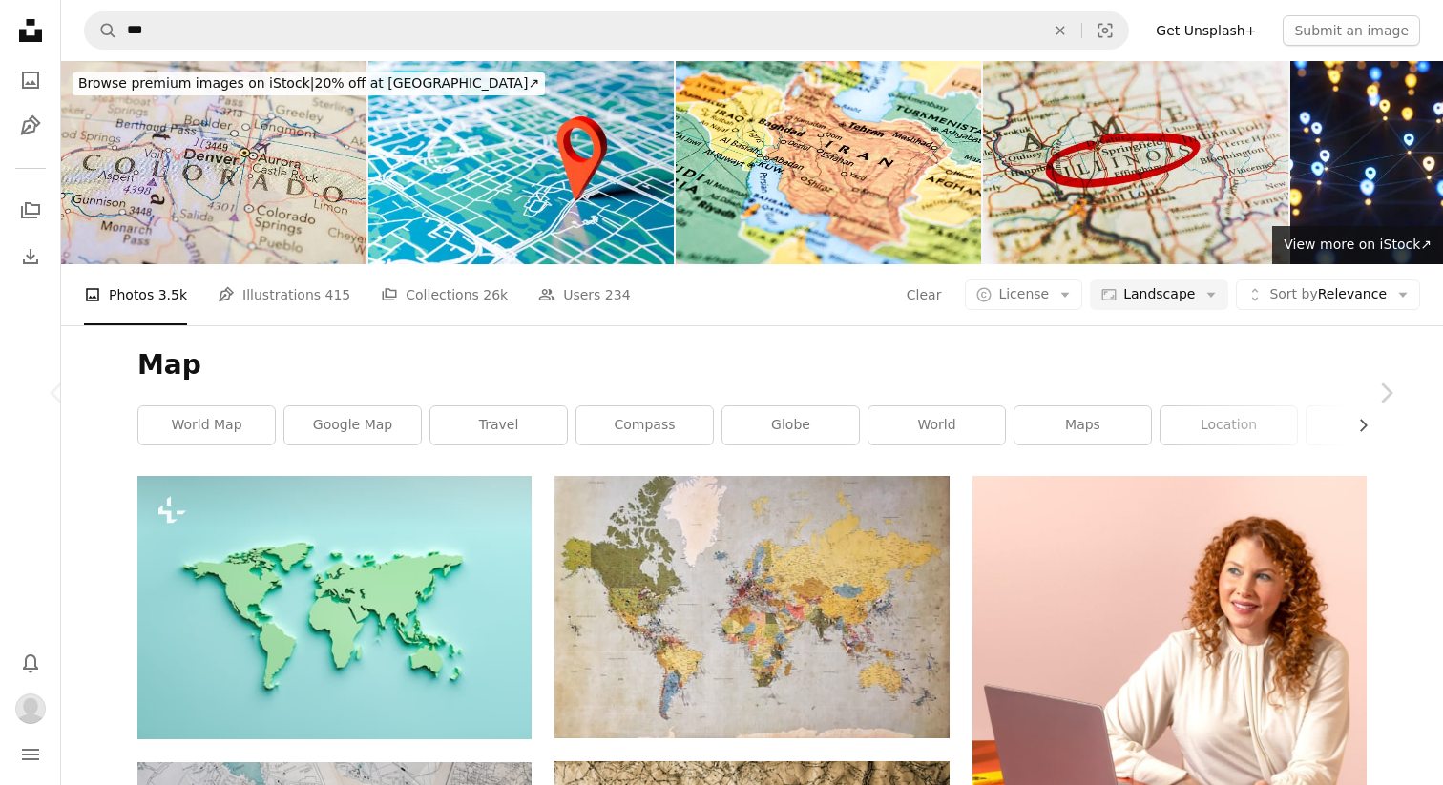 The width and height of the screenshot is (1443, 785). What do you see at coordinates (617, 295) in the screenshot?
I see `span: 234` at bounding box center [617, 295].